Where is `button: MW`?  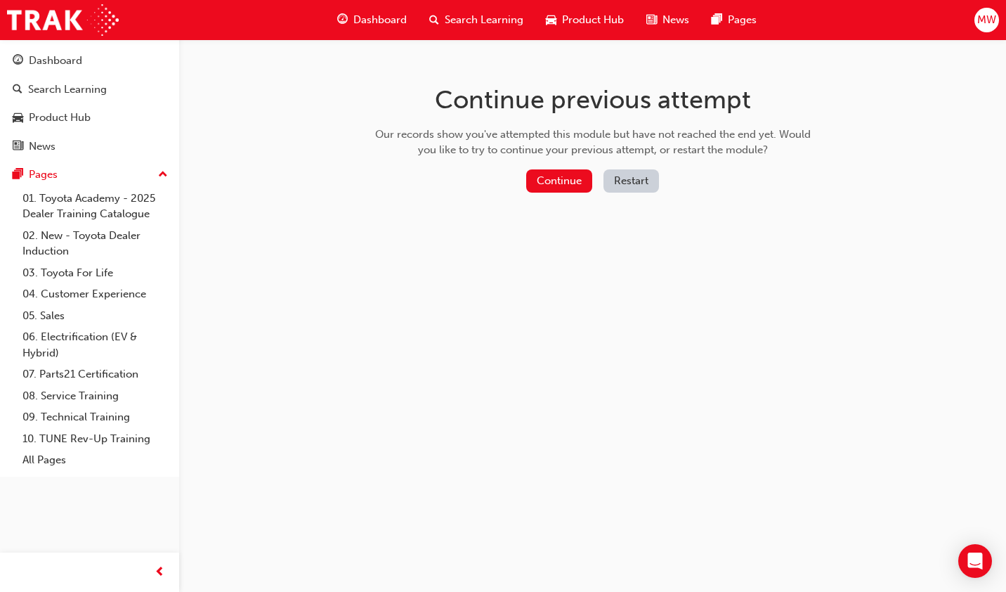 button: MW is located at coordinates (987, 20).